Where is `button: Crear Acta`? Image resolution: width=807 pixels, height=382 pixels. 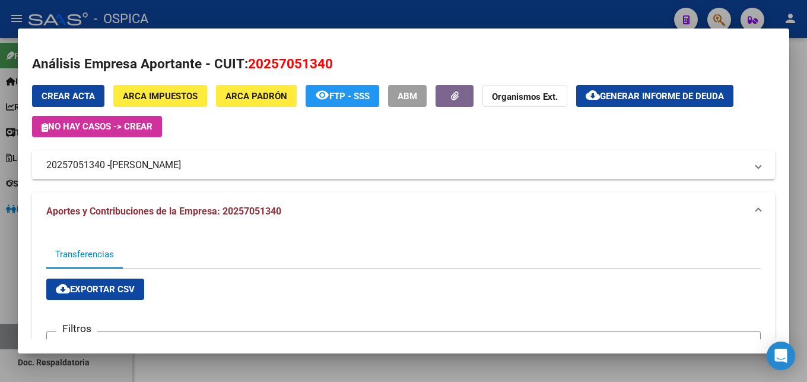
button: Crear Acta is located at coordinates (68, 96).